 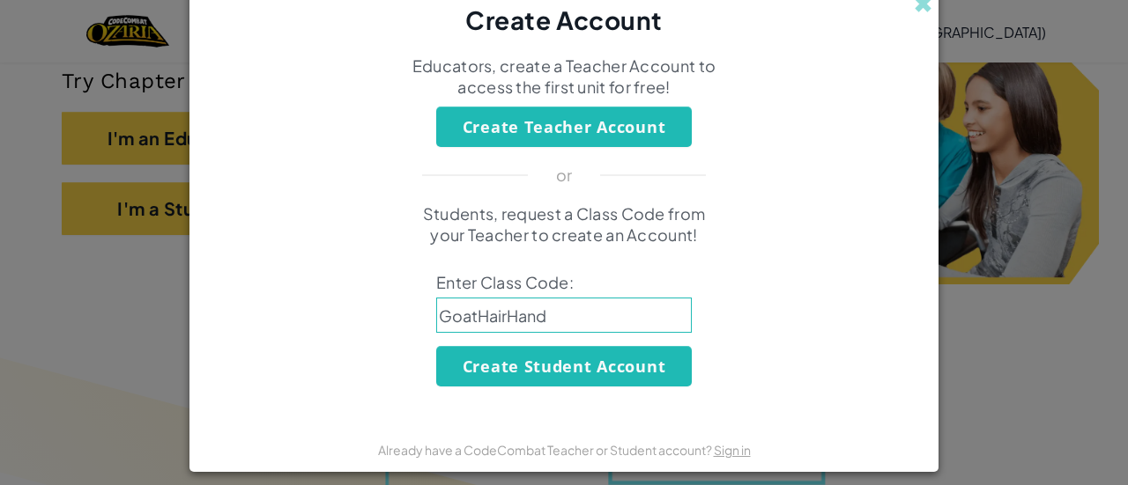 What do you see at coordinates (732, 450) in the screenshot?
I see `a: Sign in` at bounding box center [732, 450].